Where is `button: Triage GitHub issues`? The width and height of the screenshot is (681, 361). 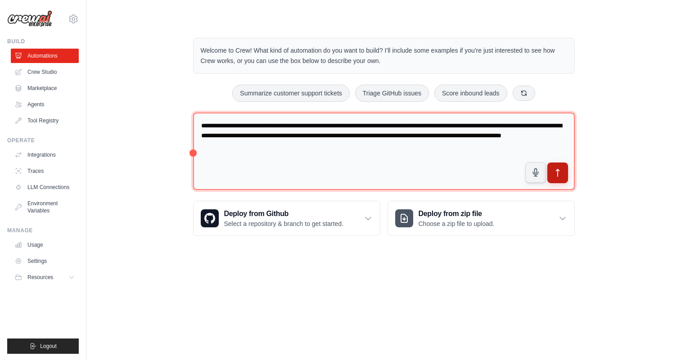
button: Triage GitHub issues is located at coordinates (392, 93).